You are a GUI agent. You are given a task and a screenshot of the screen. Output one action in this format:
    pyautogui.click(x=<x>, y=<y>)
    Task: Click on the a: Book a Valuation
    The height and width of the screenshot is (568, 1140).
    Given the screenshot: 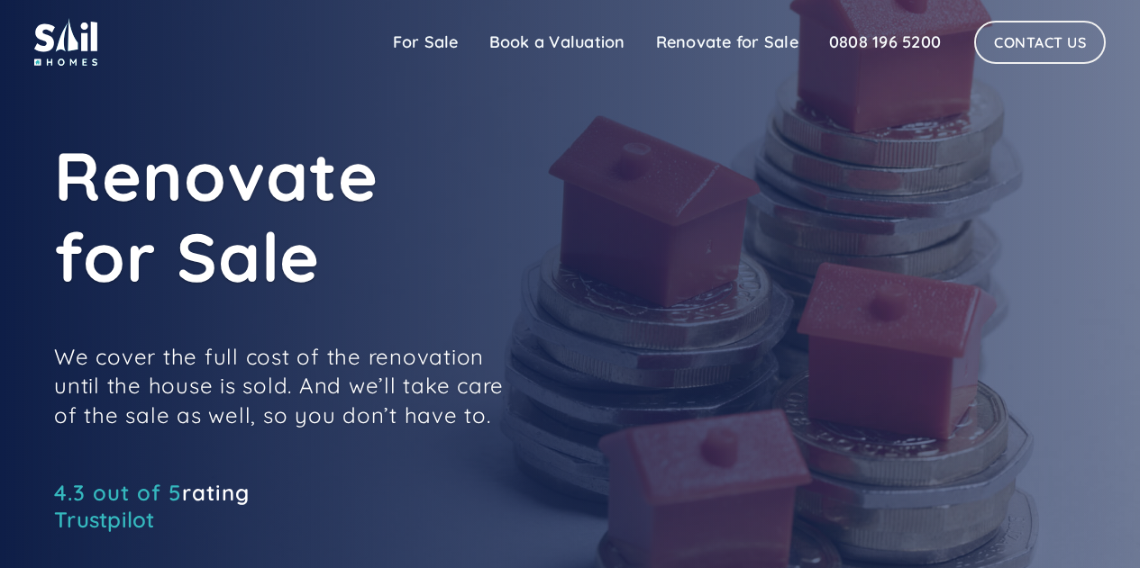 What is the action you would take?
    pyautogui.click(x=557, y=42)
    